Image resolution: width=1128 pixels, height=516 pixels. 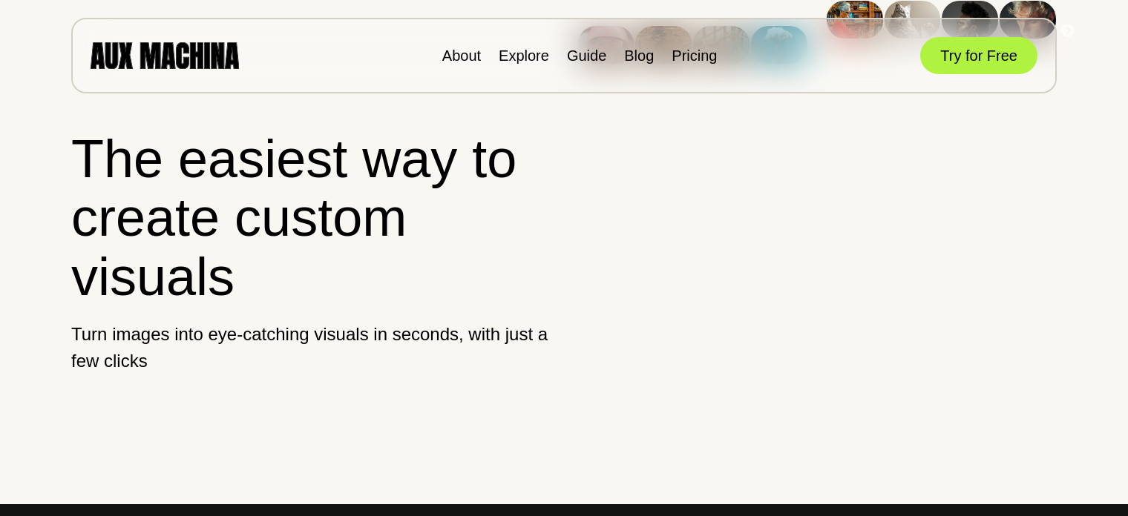 What do you see at coordinates (639, 56) in the screenshot?
I see `a: Blog` at bounding box center [639, 56].